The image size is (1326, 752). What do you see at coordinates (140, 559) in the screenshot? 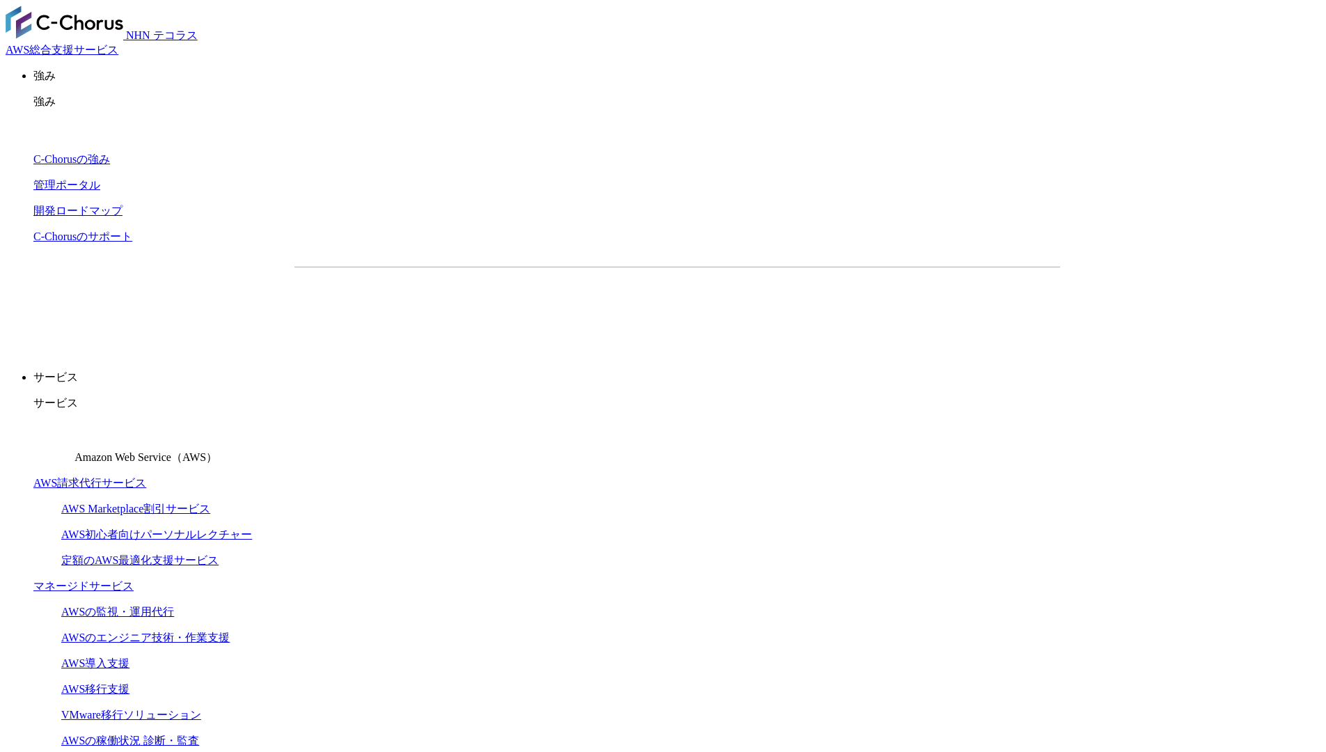
I see `a: 定額のAWS最適化支援サービス` at bounding box center [140, 559].